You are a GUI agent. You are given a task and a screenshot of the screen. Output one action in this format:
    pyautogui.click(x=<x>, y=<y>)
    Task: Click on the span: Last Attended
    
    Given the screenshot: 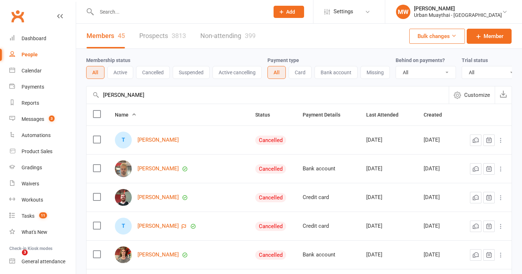 What is the action you would take?
    pyautogui.click(x=386, y=115)
    